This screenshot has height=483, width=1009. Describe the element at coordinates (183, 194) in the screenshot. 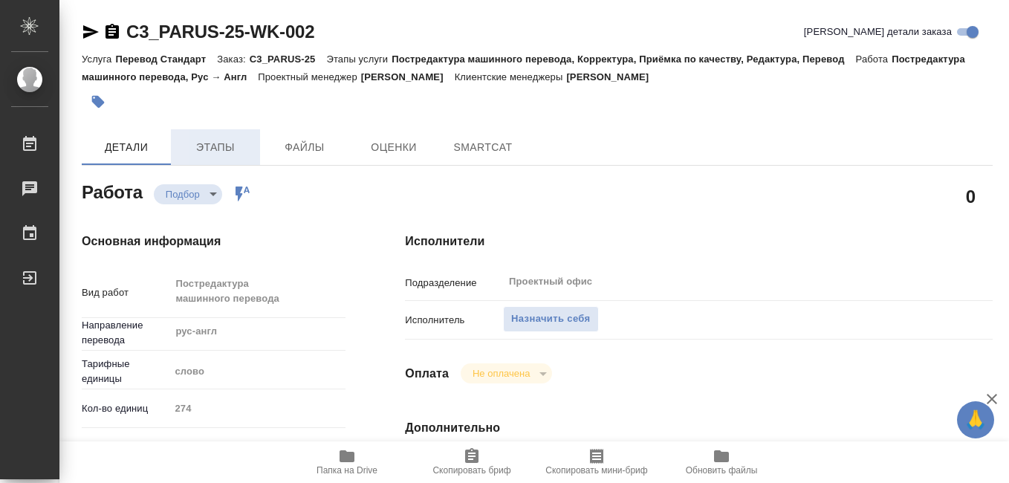

I see `button: Подбор` at that location.